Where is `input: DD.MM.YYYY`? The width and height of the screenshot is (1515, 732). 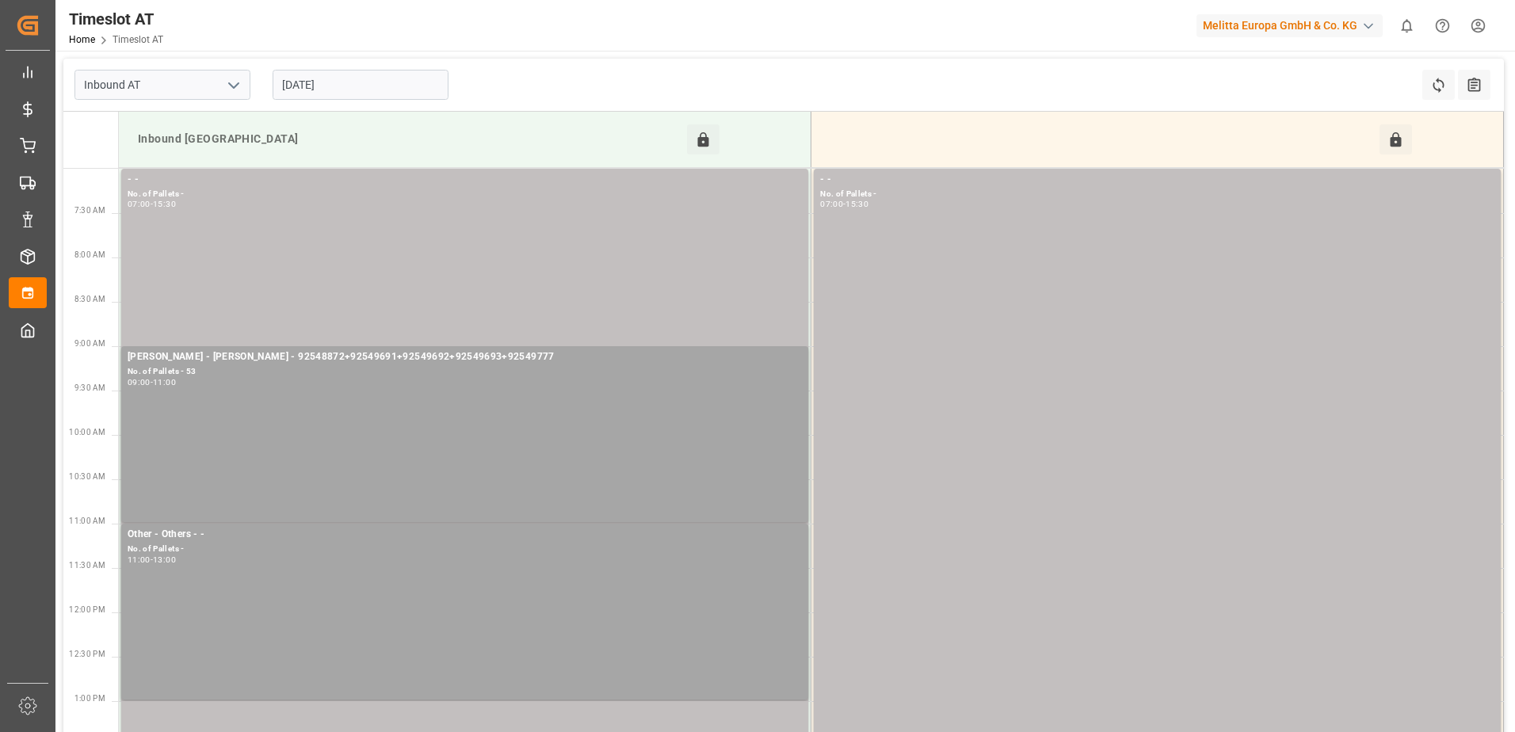
input: DD.MM.YYYY is located at coordinates (361, 85).